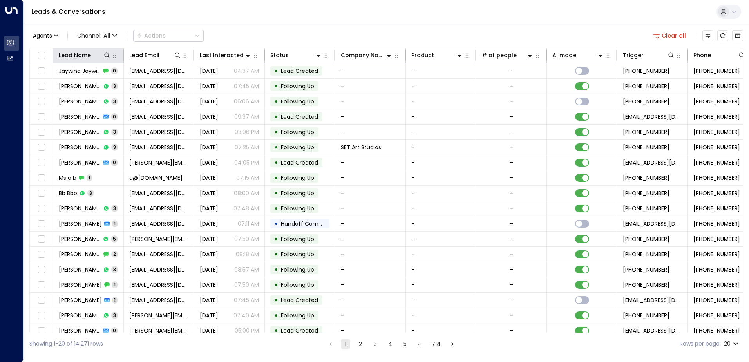 This screenshot has height=362, width=749. I want to click on div: Lead Name, so click(75, 55).